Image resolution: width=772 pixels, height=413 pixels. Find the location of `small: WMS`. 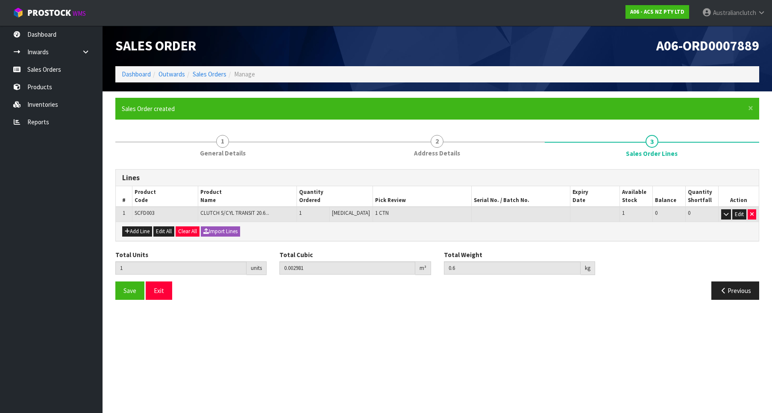

small: WMS is located at coordinates (79, 13).